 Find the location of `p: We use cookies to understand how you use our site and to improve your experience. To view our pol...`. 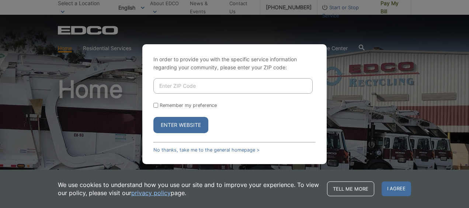

p: We use cookies to understand how you use our site and to improve your experience. To view our pol... is located at coordinates (189, 189).